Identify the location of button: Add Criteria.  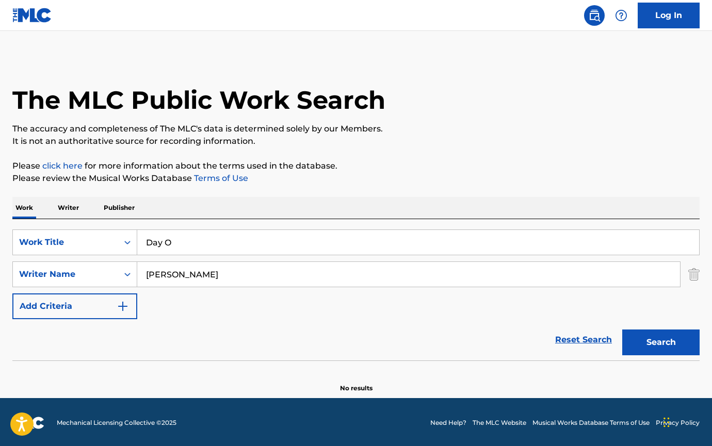
(75, 306).